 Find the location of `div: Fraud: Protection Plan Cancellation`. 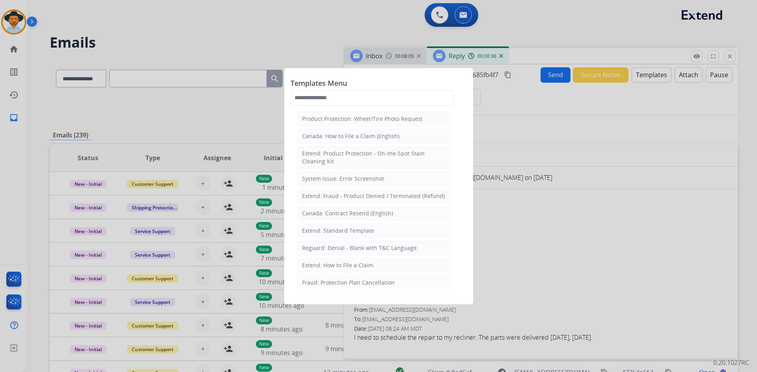

div: Fraud: Protection Plan Cancellation is located at coordinates (348, 283).